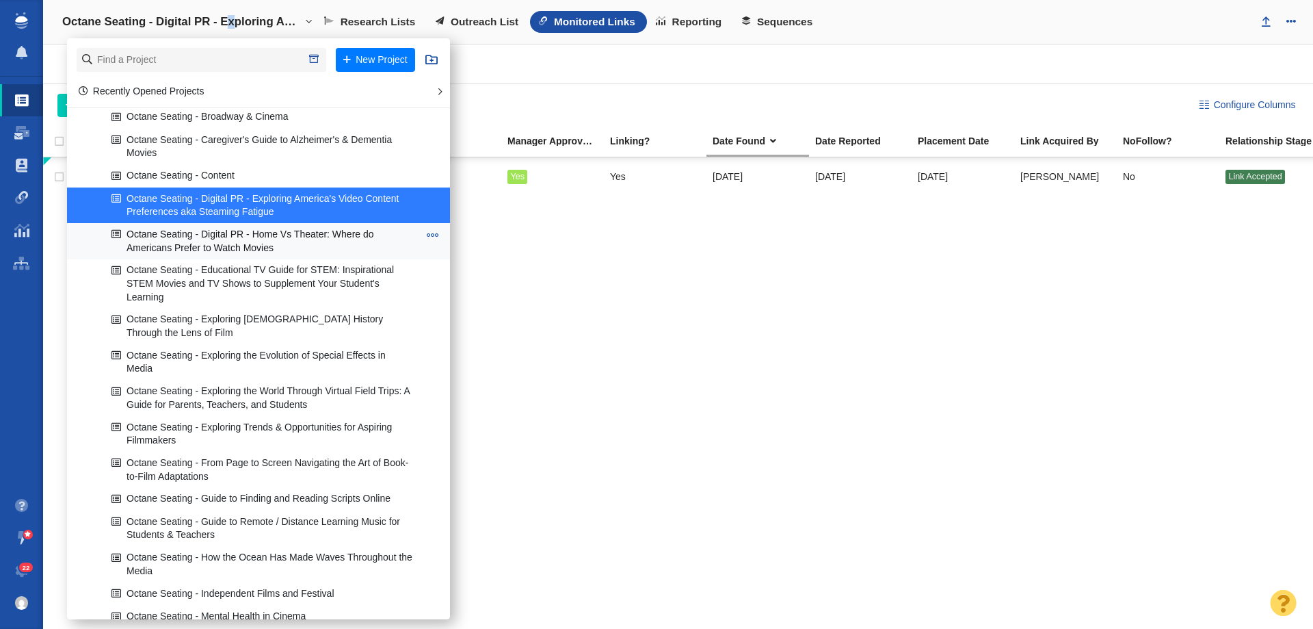 This screenshot has height=629, width=1313. Describe the element at coordinates (1174, 141) in the screenshot. I see `div: NoFollow?` at that location.